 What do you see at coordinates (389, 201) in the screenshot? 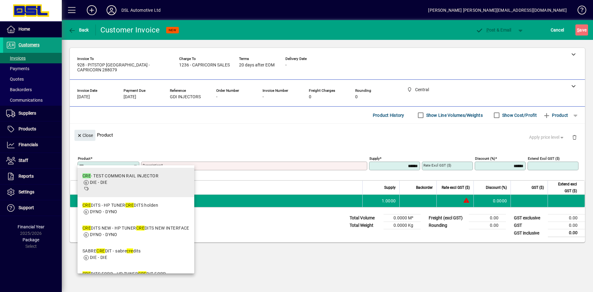
I see `span: 1.0000` at bounding box center [389, 201].